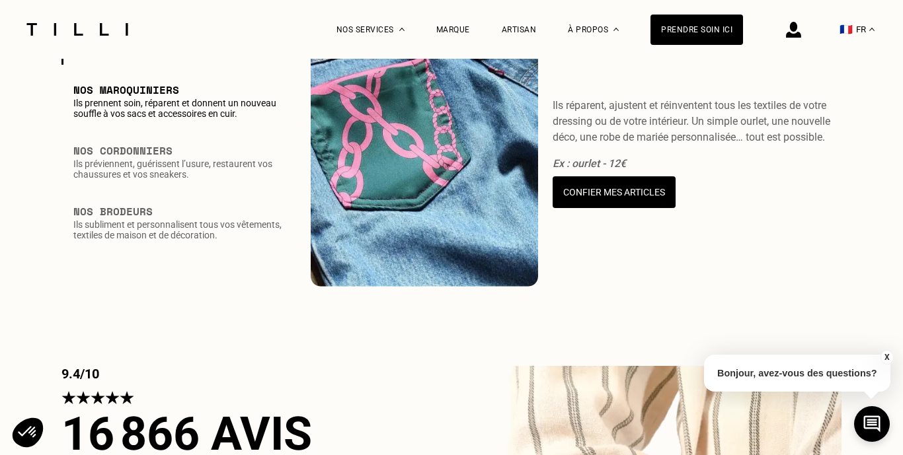  I want to click on div: Marque, so click(453, 30).